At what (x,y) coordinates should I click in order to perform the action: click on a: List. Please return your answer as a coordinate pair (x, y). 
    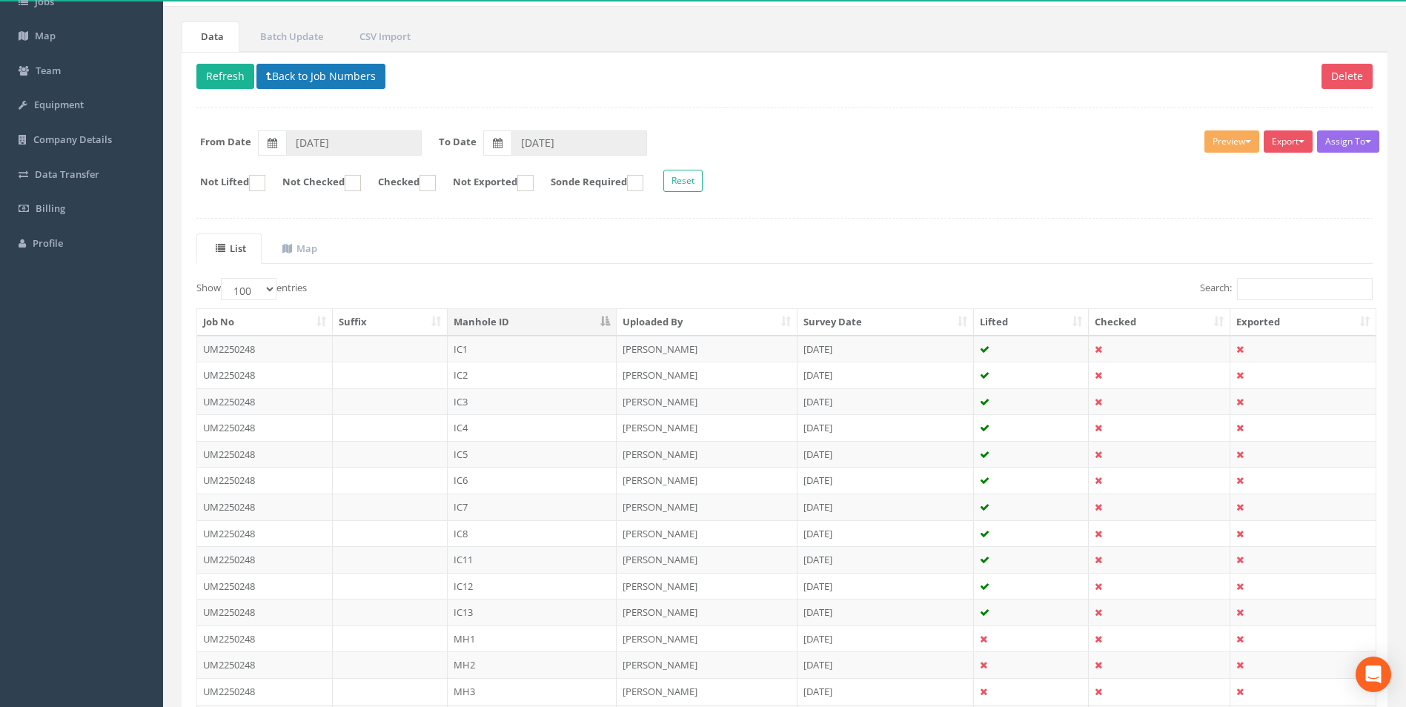
    Looking at the image, I should click on (229, 248).